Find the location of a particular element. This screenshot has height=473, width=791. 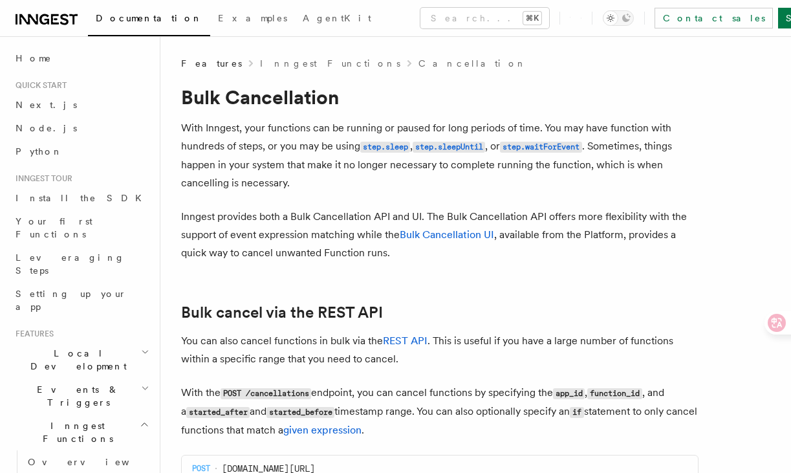

span: Install the SDK is located at coordinates (82, 198).